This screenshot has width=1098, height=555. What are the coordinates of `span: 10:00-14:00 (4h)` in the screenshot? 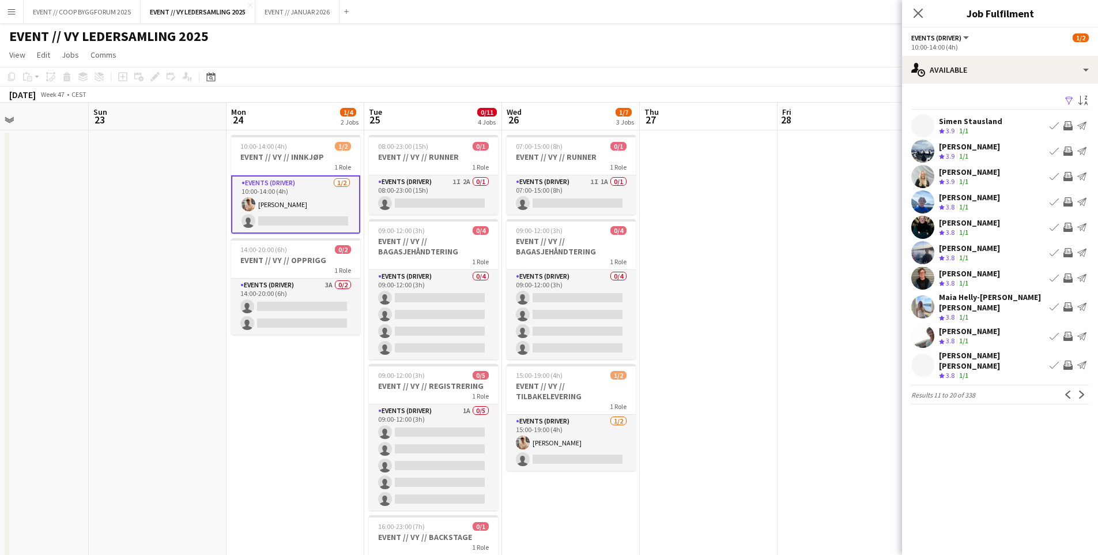 It's located at (263, 146).